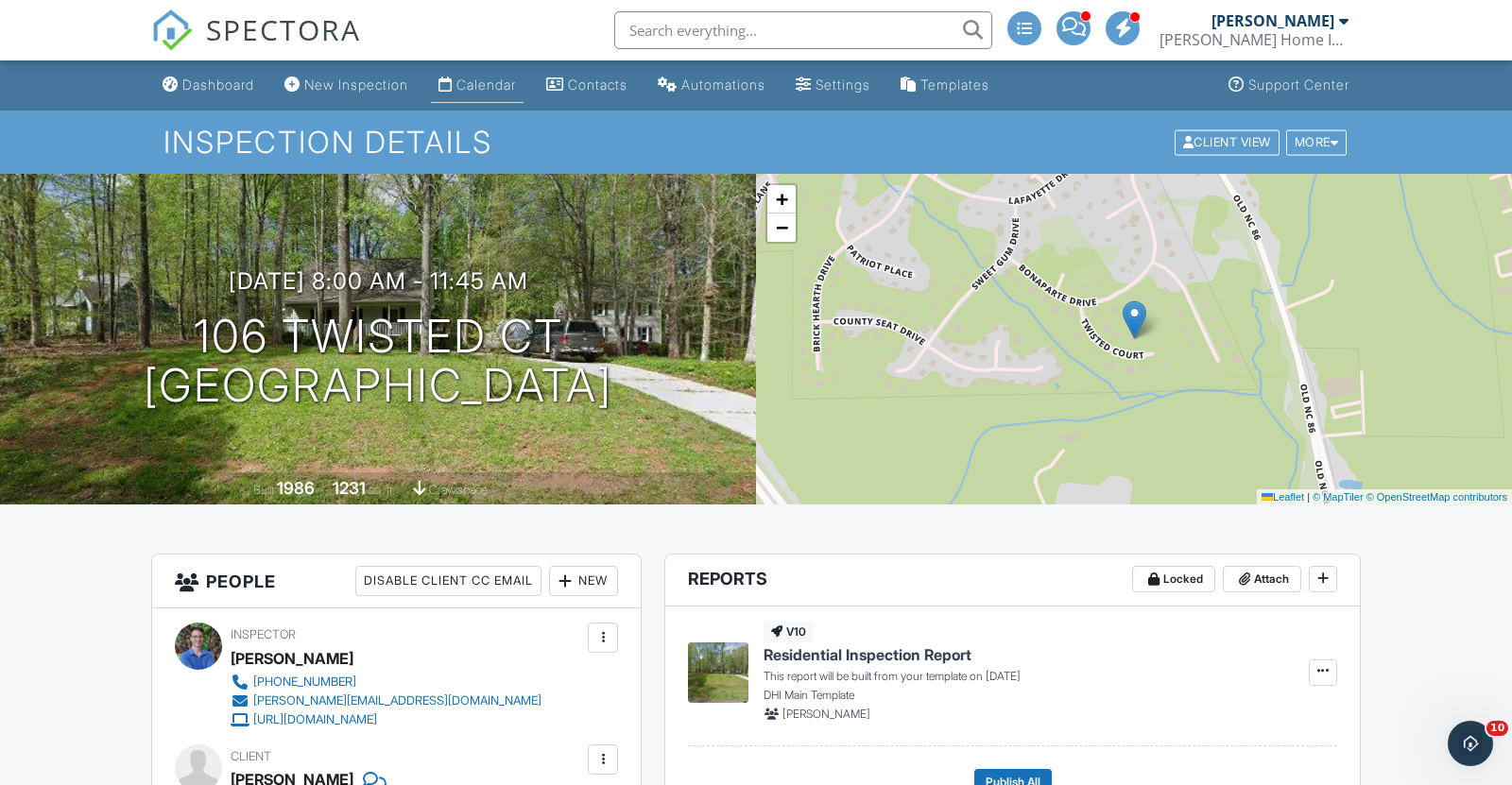 This screenshot has width=1512, height=785. What do you see at coordinates (832, 85) in the screenshot?
I see `a: Settings` at bounding box center [832, 85].